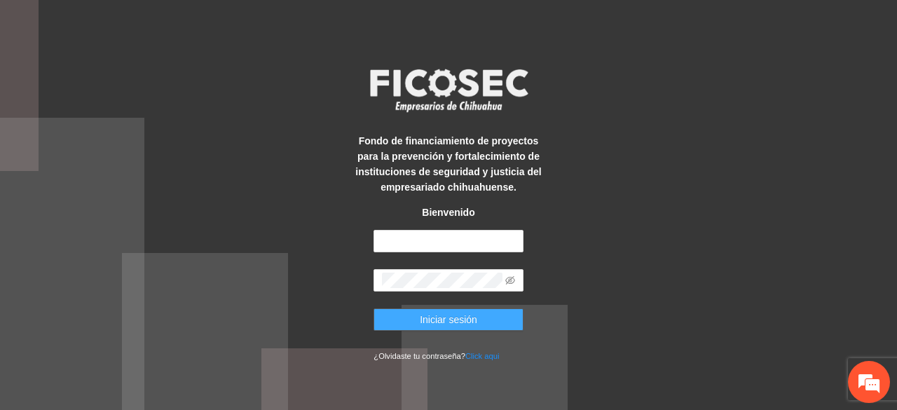 Image resolution: width=897 pixels, height=410 pixels. What do you see at coordinates (436, 356) in the screenshot?
I see `small: ¿Olvidaste tu contraseña?` at bounding box center [436, 356].